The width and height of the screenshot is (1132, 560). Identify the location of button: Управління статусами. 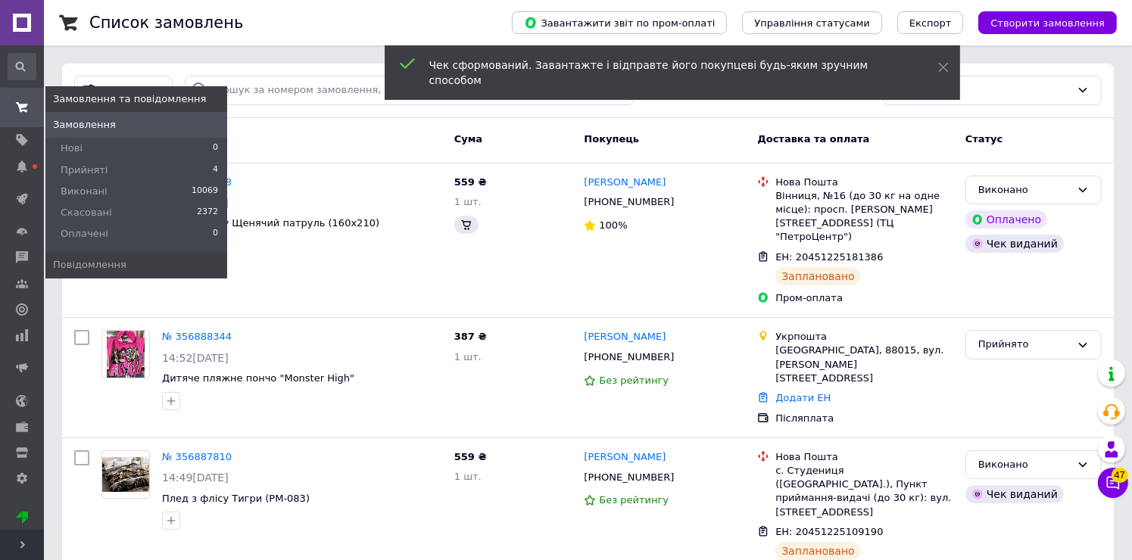
(811, 23).